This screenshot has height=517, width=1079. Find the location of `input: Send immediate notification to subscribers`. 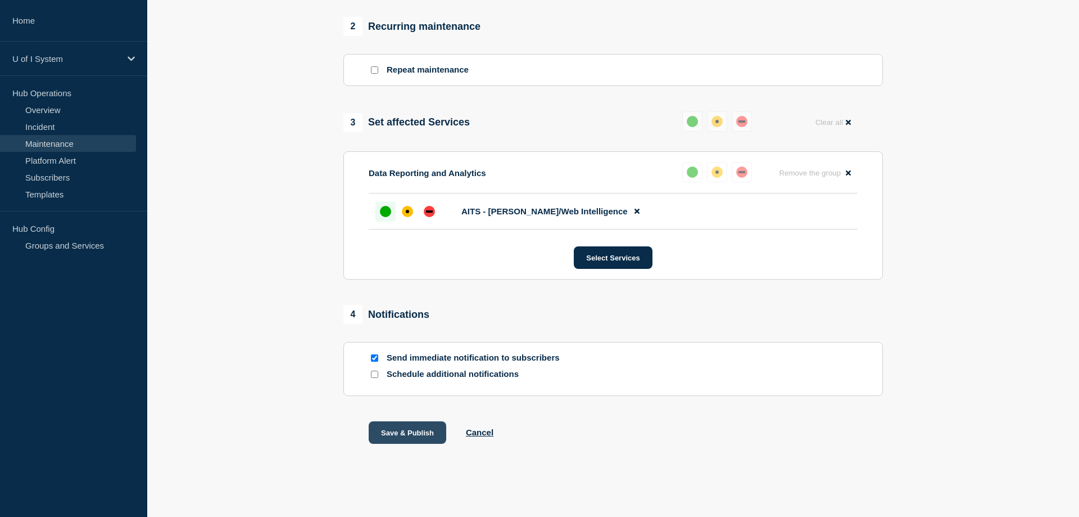

input: Send immediate notification to subscribers is located at coordinates (374, 358).